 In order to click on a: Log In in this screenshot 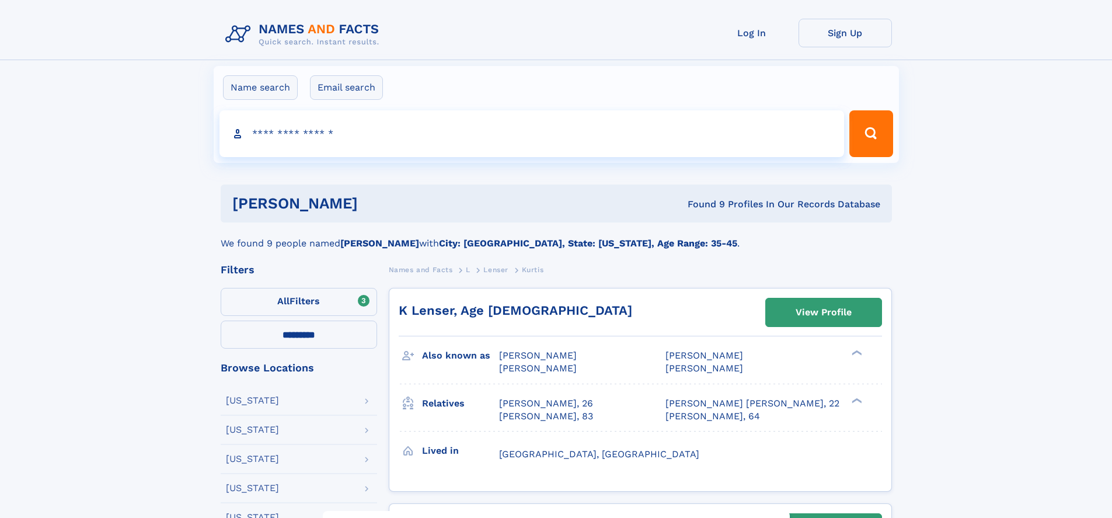, I will do `click(752, 33)`.